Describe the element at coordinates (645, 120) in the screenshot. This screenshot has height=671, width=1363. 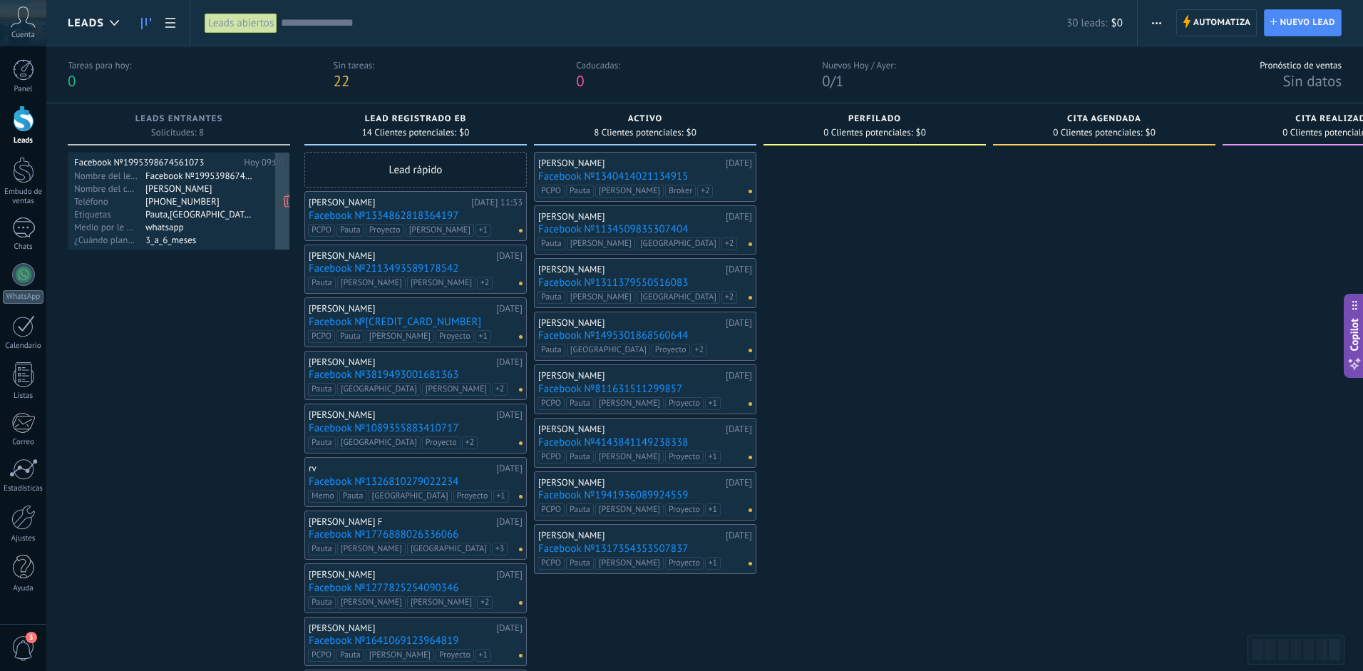
I see `div: ACTIVO` at that location.